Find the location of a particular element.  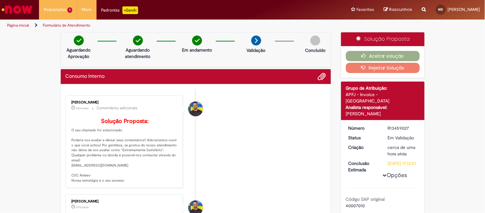

b: Código SAP original is located at coordinates (366, 199).